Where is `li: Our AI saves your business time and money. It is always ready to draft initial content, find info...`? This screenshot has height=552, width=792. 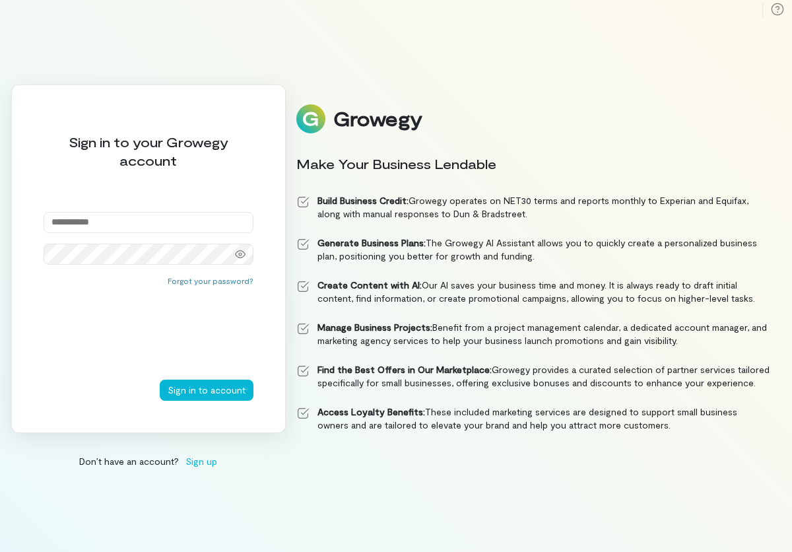
li: Our AI saves your business time and money. It is always ready to draft initial content, find info... is located at coordinates (533, 292).